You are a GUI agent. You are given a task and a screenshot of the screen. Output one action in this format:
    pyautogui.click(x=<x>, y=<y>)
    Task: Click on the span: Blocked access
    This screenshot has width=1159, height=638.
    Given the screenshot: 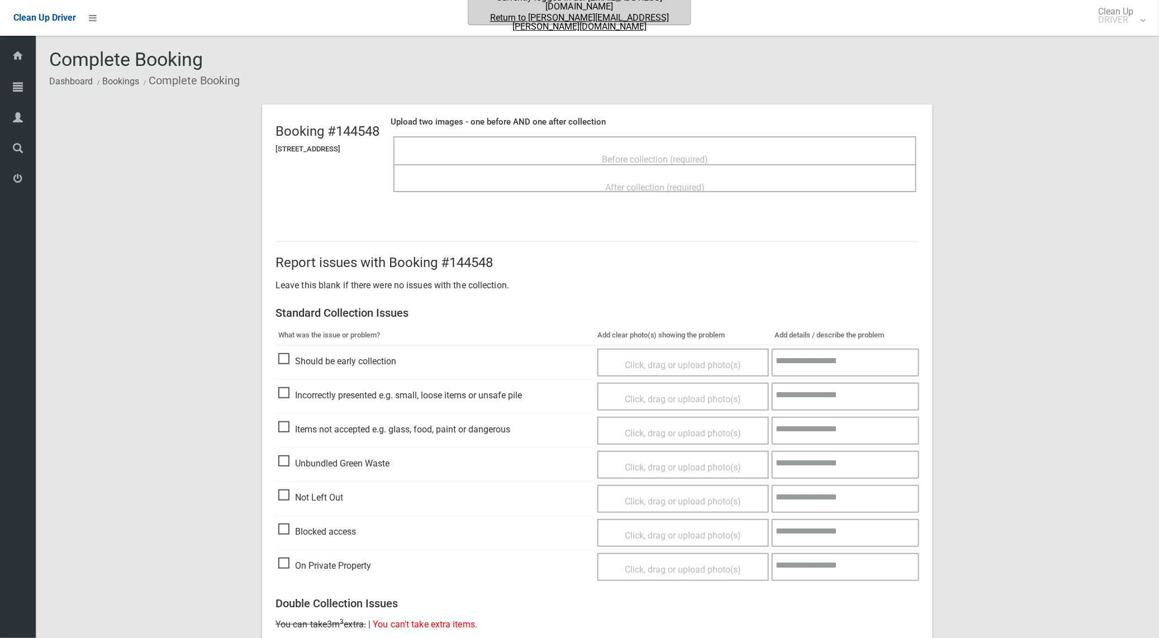 What is the action you would take?
    pyautogui.click(x=317, y=532)
    